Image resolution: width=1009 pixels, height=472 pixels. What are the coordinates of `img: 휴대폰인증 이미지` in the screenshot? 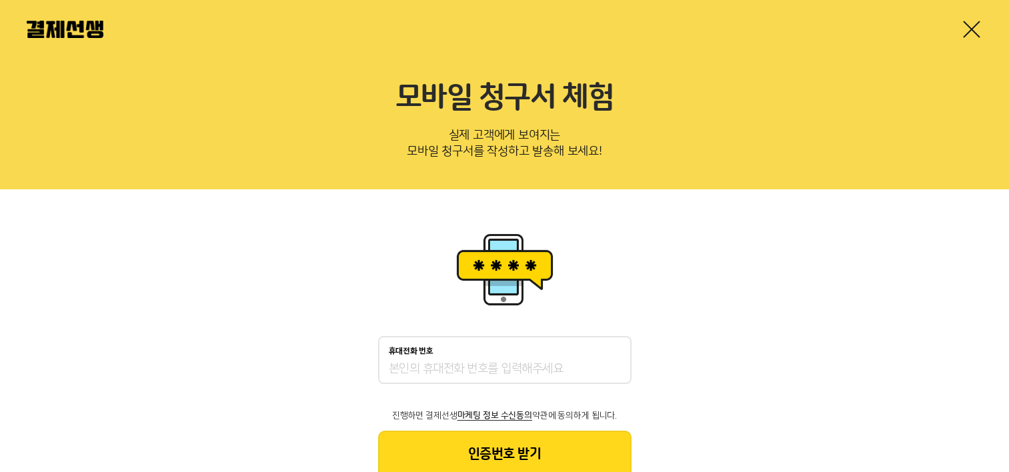 It's located at (505, 269).